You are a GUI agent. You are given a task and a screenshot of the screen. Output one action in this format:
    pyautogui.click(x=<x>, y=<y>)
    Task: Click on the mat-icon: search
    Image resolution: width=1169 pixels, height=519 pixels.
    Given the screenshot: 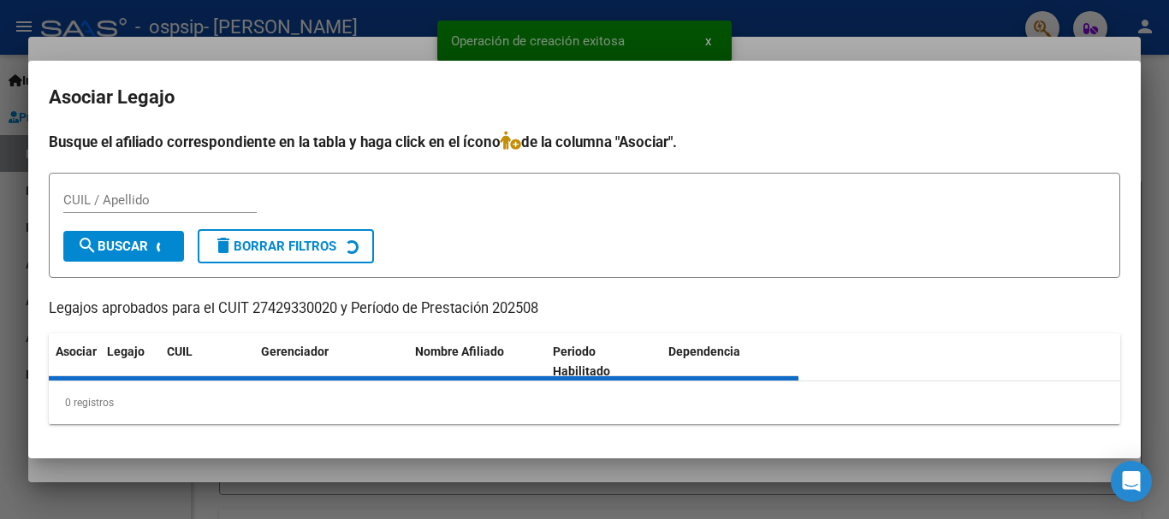 What is the action you would take?
    pyautogui.click(x=87, y=246)
    